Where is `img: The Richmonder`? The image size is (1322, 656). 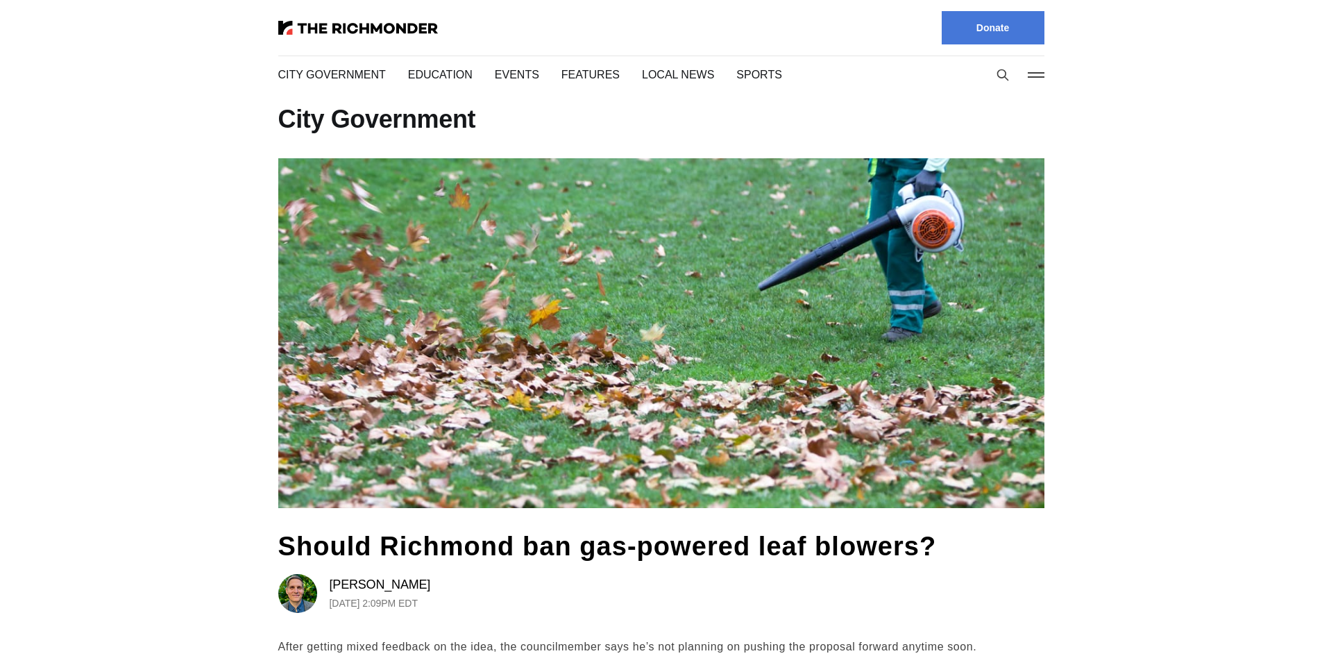 img: The Richmonder is located at coordinates (358, 28).